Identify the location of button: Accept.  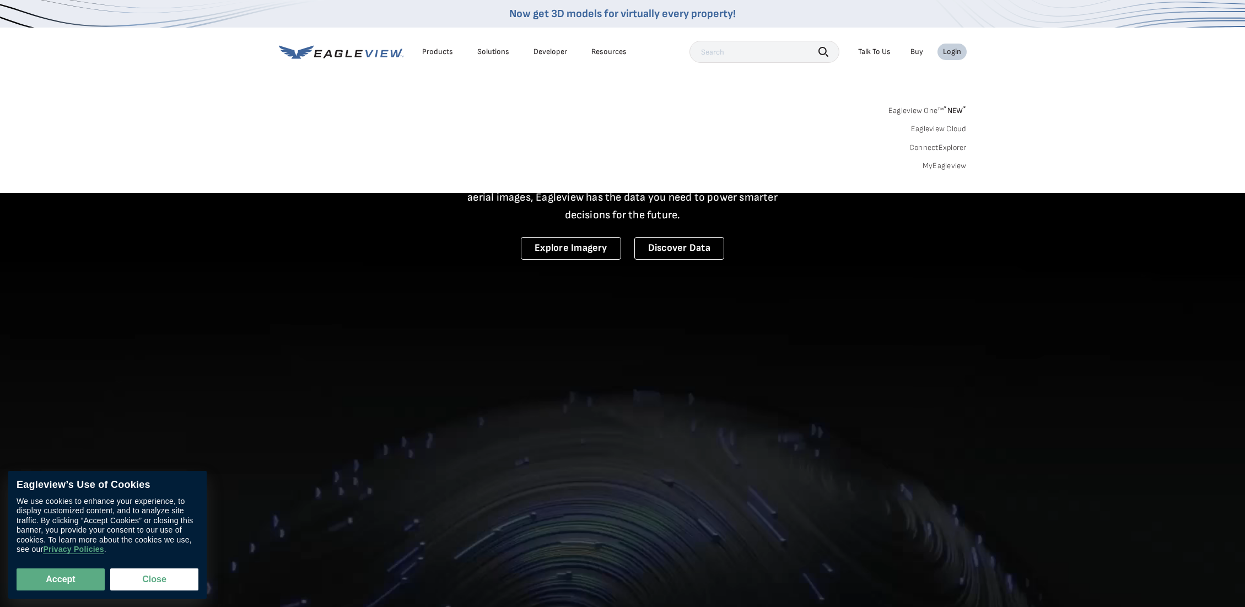
(61, 579).